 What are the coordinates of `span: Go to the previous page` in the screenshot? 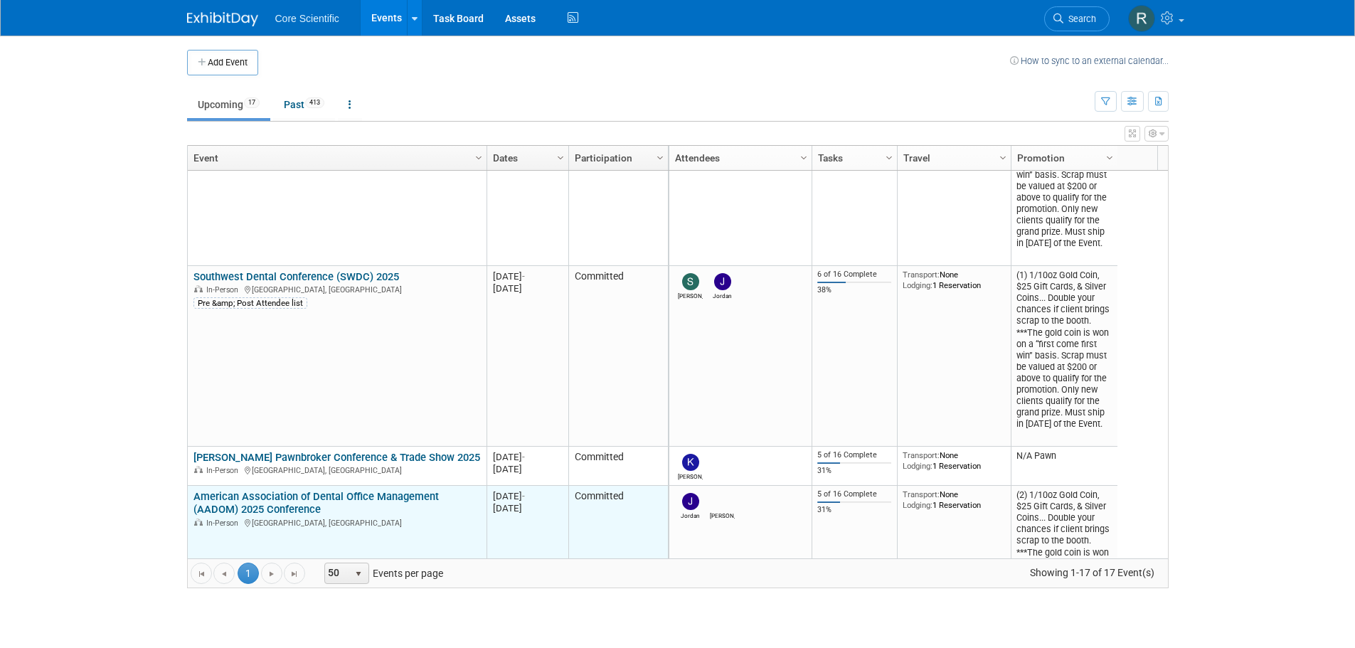 It's located at (224, 574).